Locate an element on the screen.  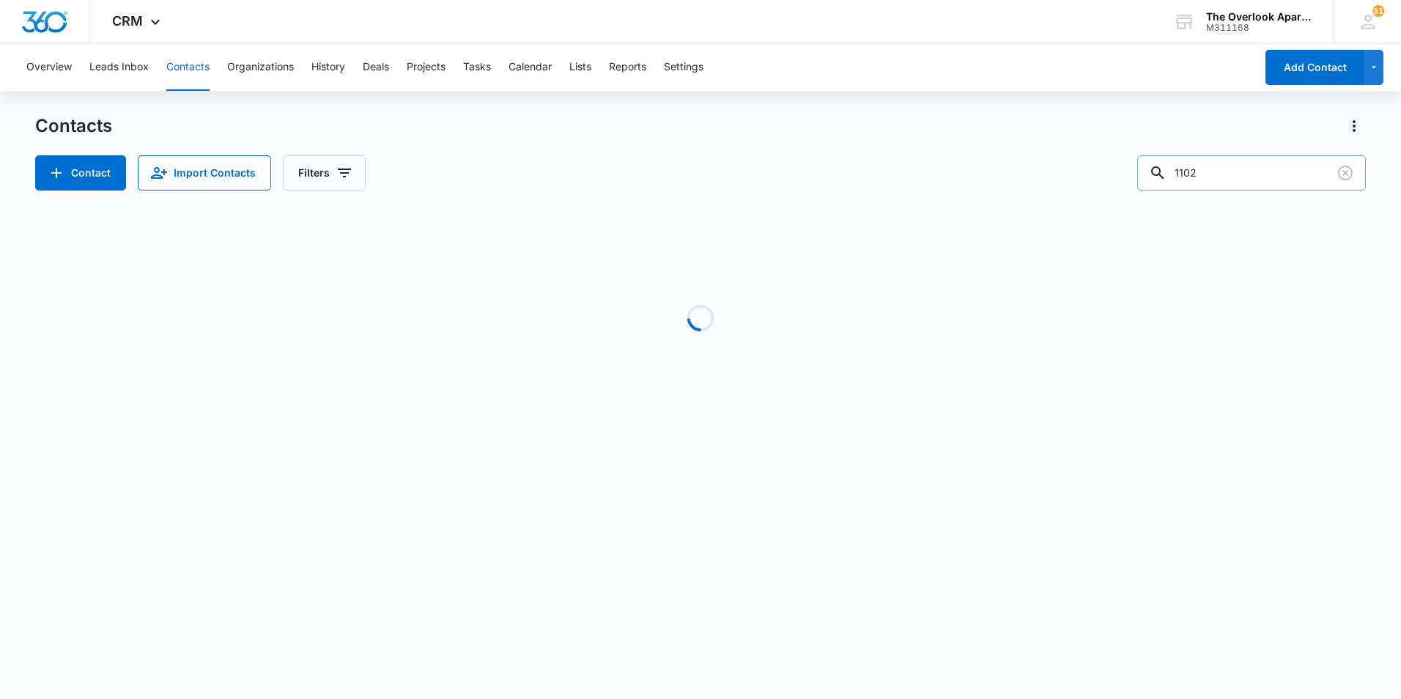
h1: Contacts is located at coordinates (73, 126).